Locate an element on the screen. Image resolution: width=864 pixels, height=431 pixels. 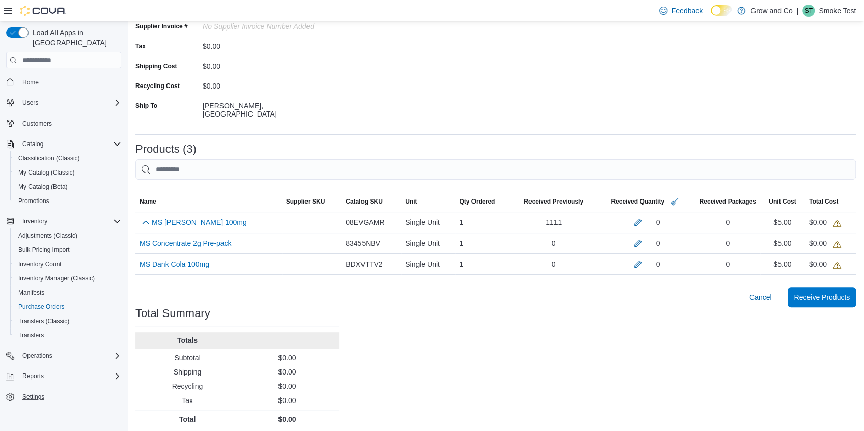
button: Reports is located at coordinates (33, 376).